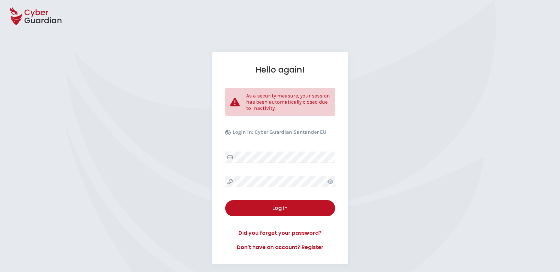  What do you see at coordinates (280, 208) in the screenshot?
I see `button: Log in` at bounding box center [280, 208].